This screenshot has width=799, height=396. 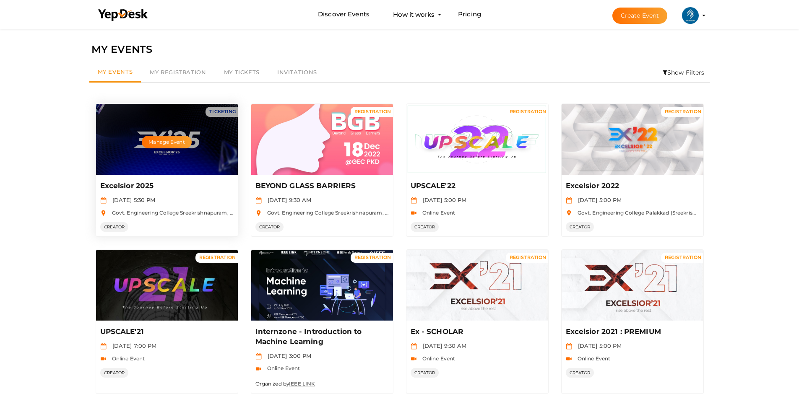 I want to click on small: Organized by, so click(x=285, y=384).